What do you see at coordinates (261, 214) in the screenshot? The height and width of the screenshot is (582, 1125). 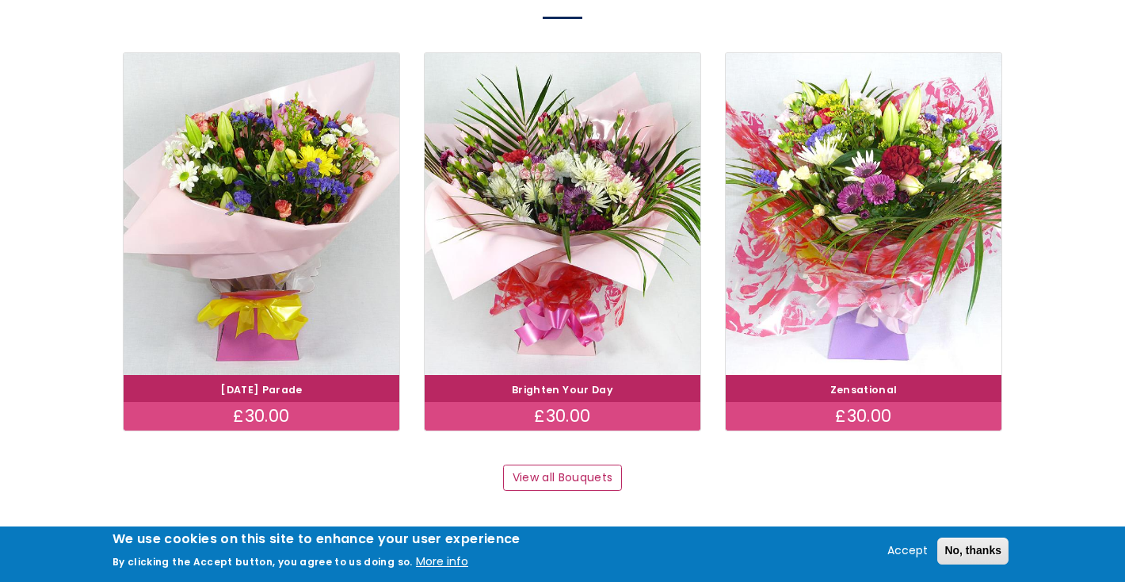 I see `img: Carnival Parade` at bounding box center [261, 214].